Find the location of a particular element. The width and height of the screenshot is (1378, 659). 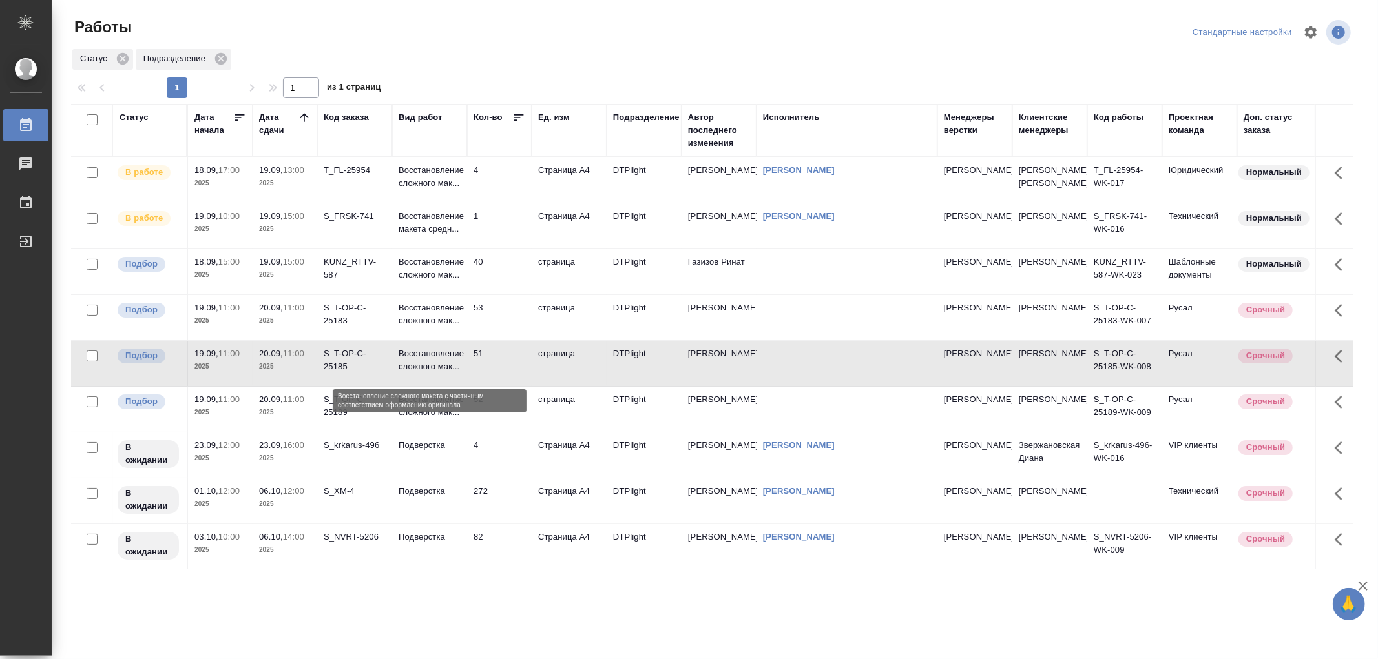

div: S_NVRT-5206 is located at coordinates (355, 537).